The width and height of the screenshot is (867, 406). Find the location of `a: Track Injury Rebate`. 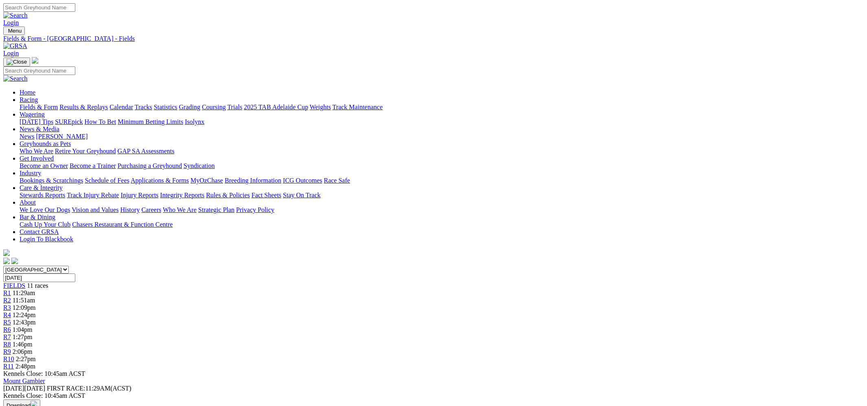

a: Track Injury Rebate is located at coordinates (93, 195).